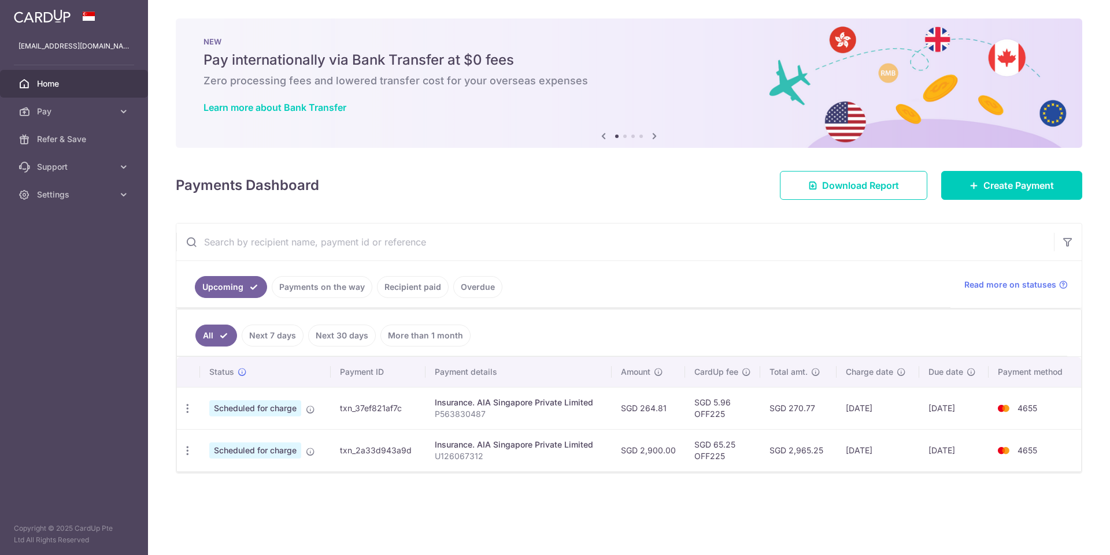 Image resolution: width=1110 pixels, height=555 pixels. Describe the element at coordinates (722, 450) in the screenshot. I see `td: SGD 65.25 OFF225` at that location.